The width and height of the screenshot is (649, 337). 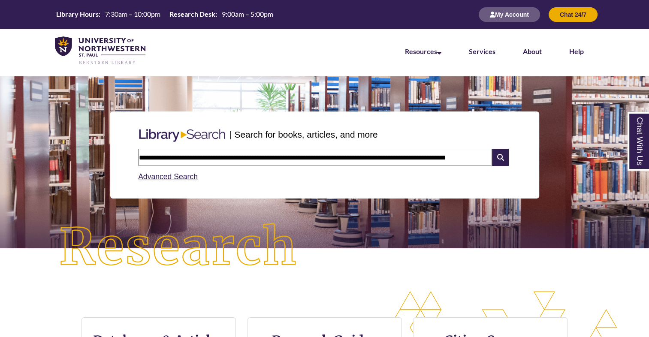 I want to click on a: Hours Today, so click(x=165, y=15).